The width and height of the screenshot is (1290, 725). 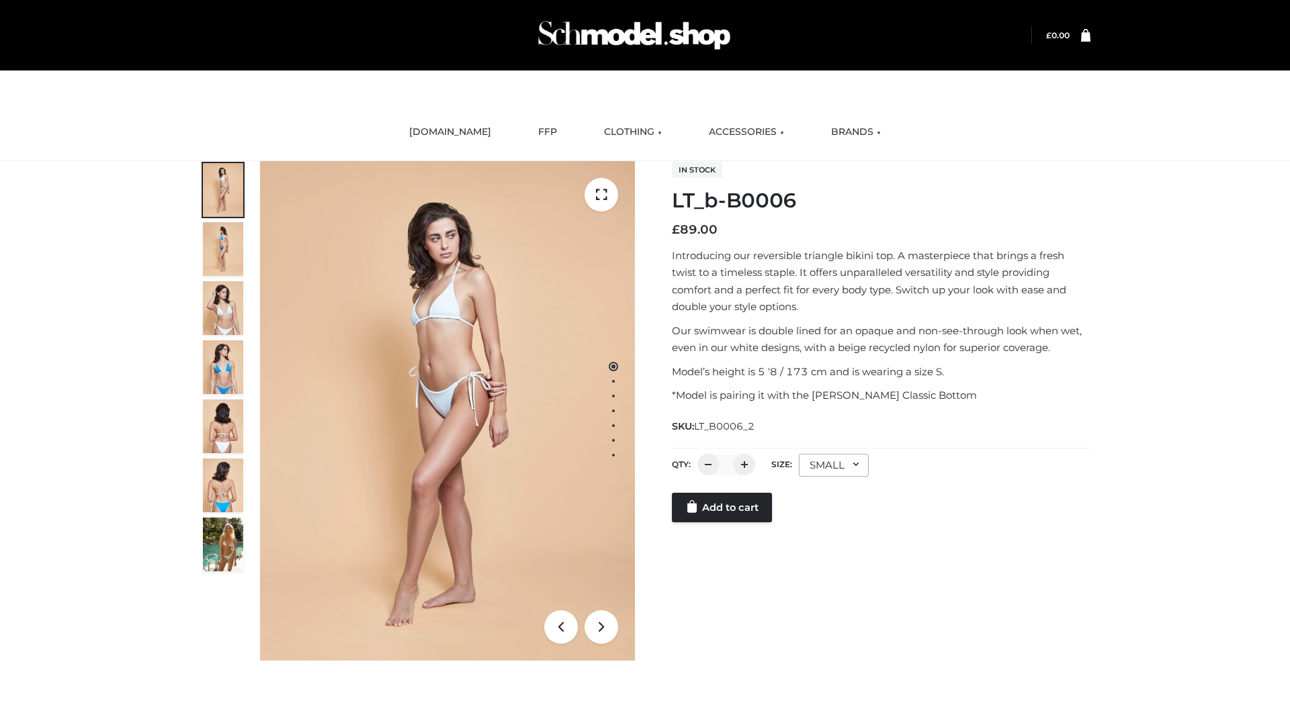 I want to click on img: Schmodel Admin 964, so click(x=634, y=35).